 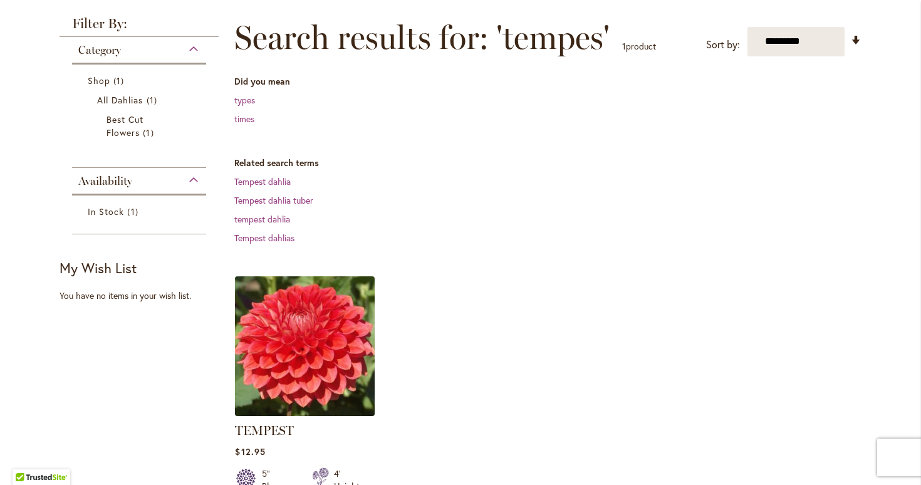 I want to click on span: Category, so click(x=100, y=50).